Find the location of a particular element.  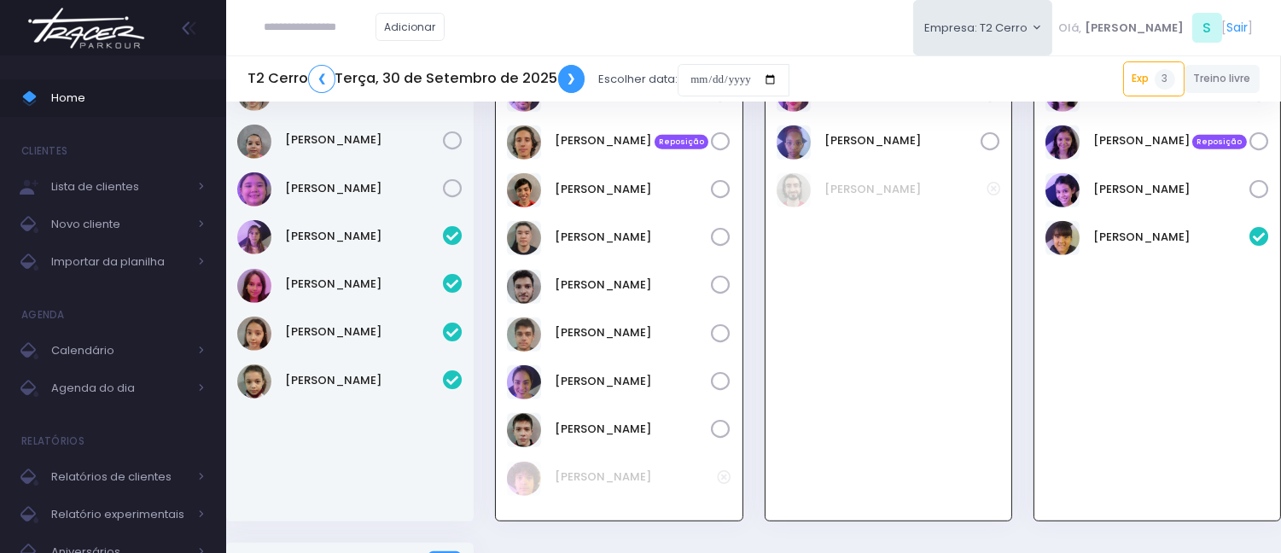

span: Lista de clientes is located at coordinates (119, 187).